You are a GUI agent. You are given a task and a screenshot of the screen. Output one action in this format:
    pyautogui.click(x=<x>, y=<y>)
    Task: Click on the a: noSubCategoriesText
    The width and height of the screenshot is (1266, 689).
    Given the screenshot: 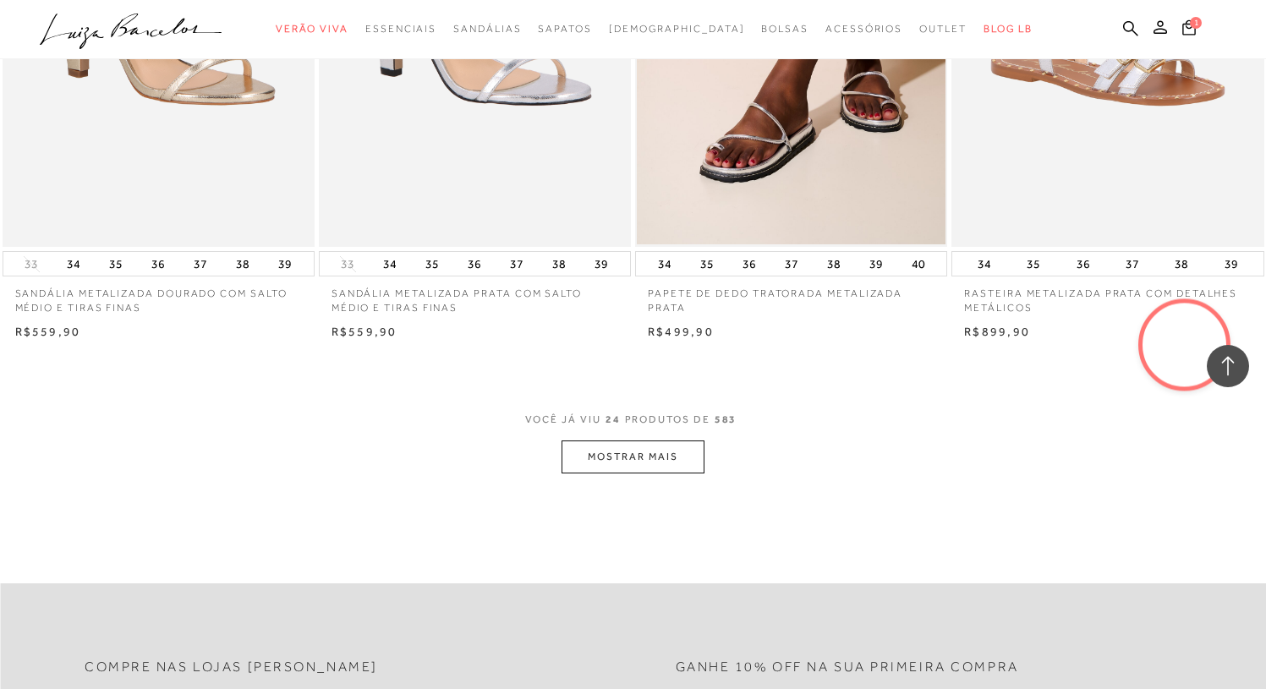 What is the action you would take?
    pyautogui.click(x=676, y=29)
    